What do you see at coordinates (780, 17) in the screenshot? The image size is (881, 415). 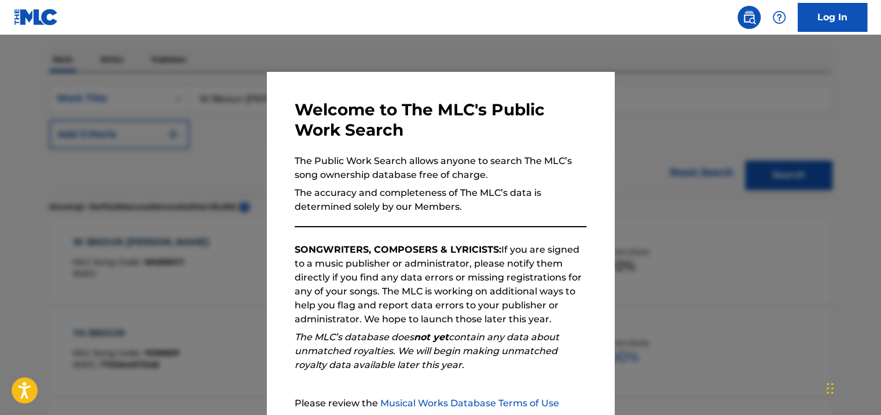 I see `img: help` at bounding box center [780, 17].